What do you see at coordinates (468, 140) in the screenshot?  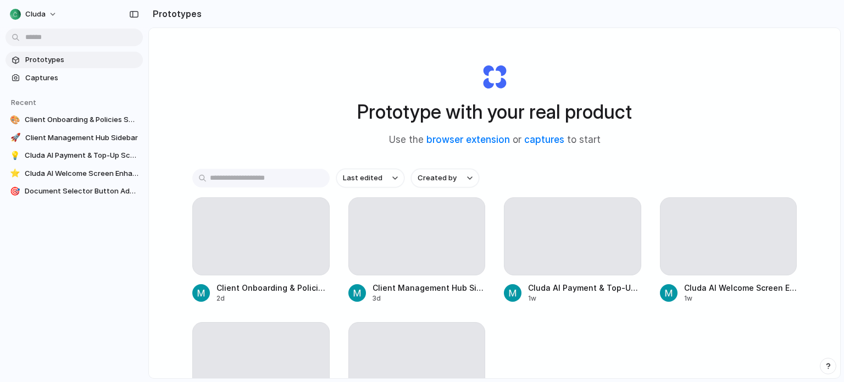 I see `a: browser extension` at bounding box center [468, 140].